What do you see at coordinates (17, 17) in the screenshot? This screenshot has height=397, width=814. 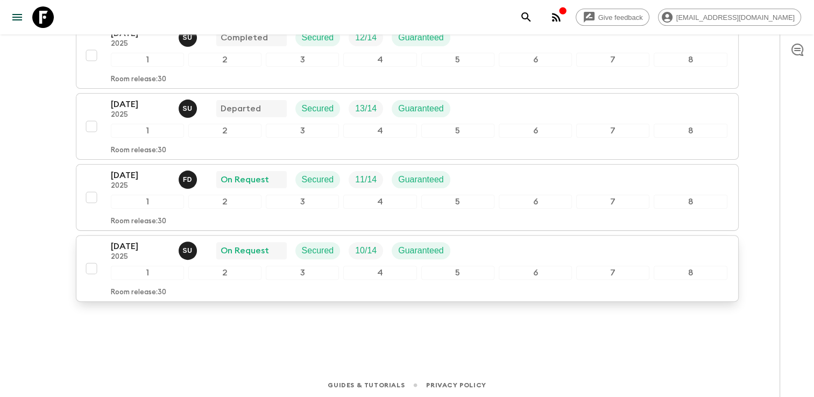 I see `button: menu` at bounding box center [17, 17].